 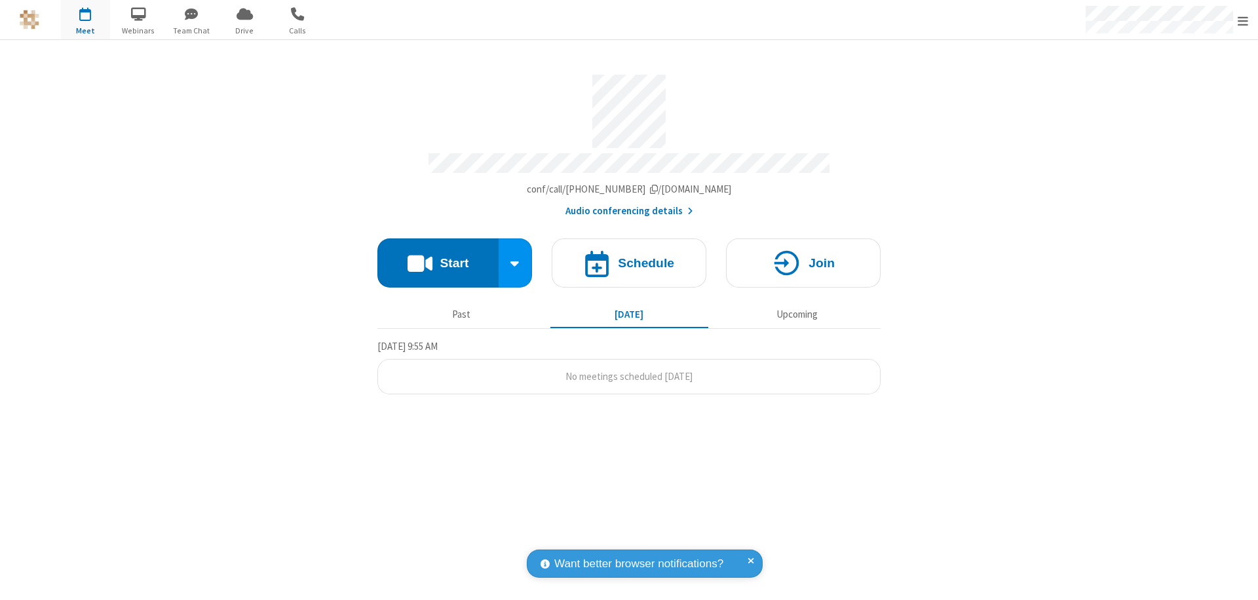 I want to click on button: Join, so click(x=803, y=263).